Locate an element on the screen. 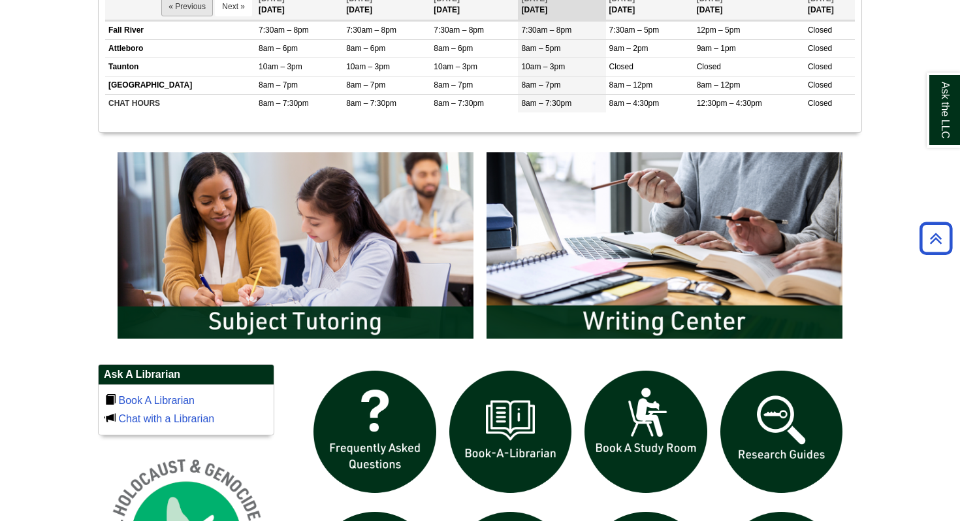 The height and width of the screenshot is (521, 960). img: Book a Librarian icon links to book a librarian web page is located at coordinates (511, 432).